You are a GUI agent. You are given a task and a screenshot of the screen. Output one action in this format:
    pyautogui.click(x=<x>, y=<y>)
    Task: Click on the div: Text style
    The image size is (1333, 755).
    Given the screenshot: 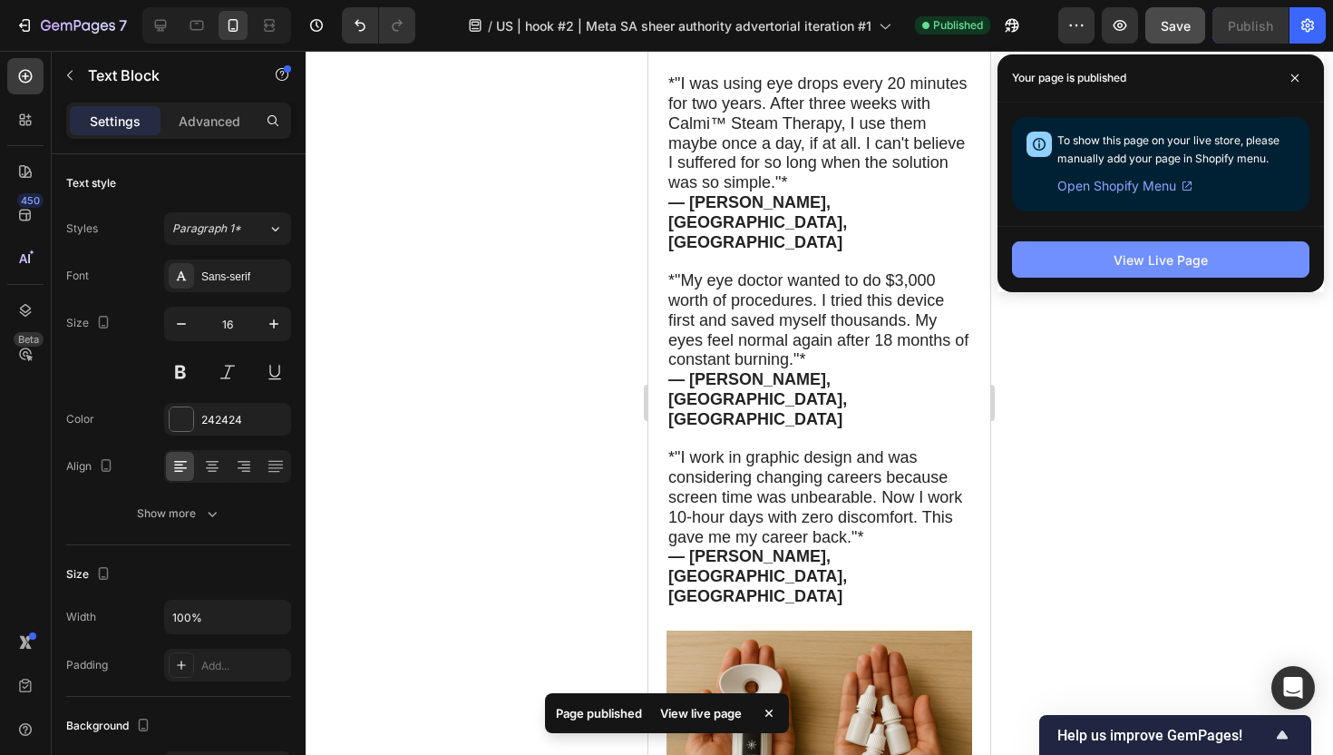 What is the action you would take?
    pyautogui.click(x=91, y=183)
    